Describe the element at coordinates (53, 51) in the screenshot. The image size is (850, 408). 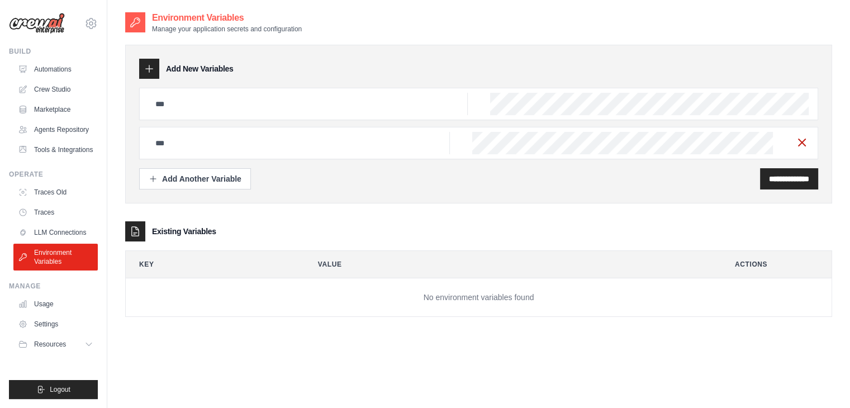
I see `div: Build` at that location.